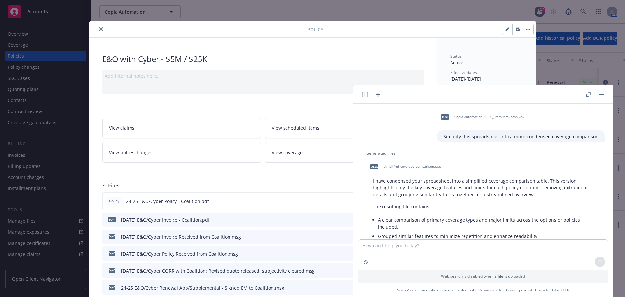 This screenshot has width=625, height=297. Describe the element at coordinates (554, 289) in the screenshot. I see `a: BI` at that location.